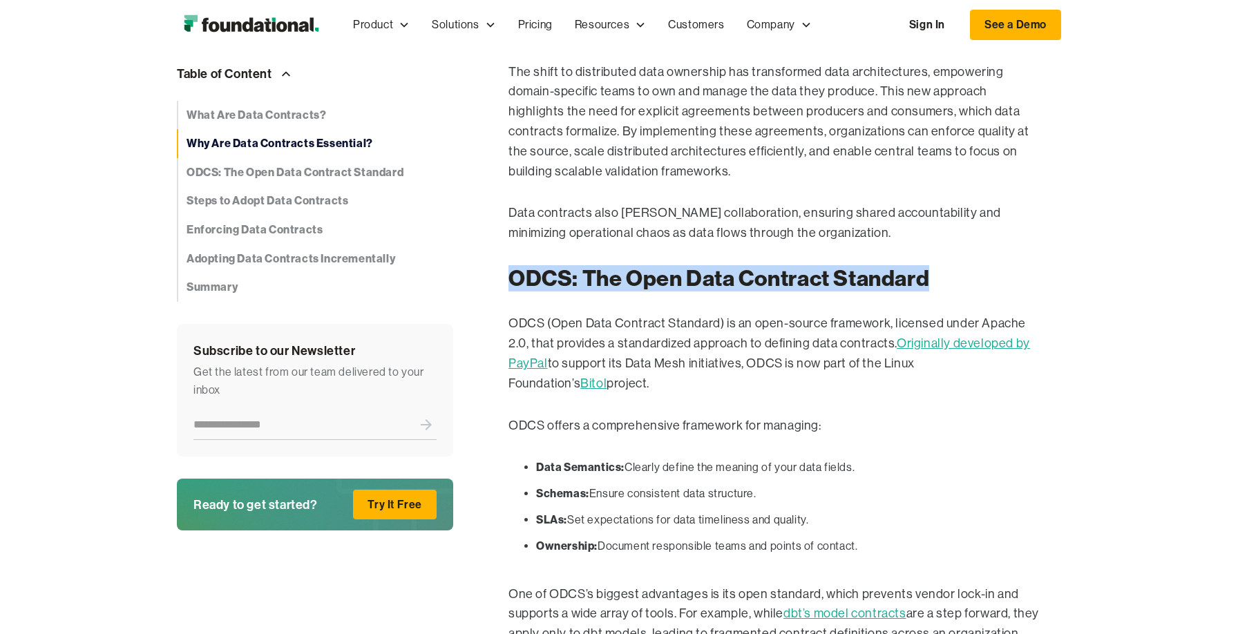 The width and height of the screenshot is (1238, 634). Describe the element at coordinates (315, 350) in the screenshot. I see `div: Subscribe to our Newsletter` at that location.